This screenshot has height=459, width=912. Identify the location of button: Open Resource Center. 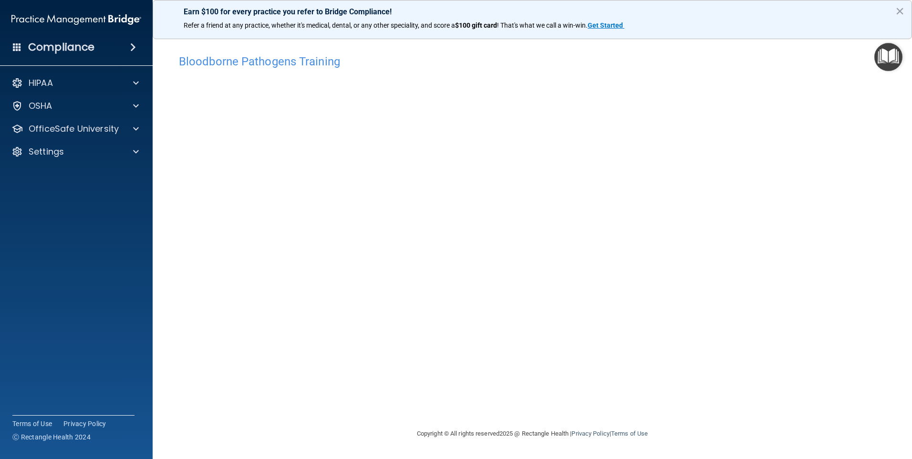
(888, 57).